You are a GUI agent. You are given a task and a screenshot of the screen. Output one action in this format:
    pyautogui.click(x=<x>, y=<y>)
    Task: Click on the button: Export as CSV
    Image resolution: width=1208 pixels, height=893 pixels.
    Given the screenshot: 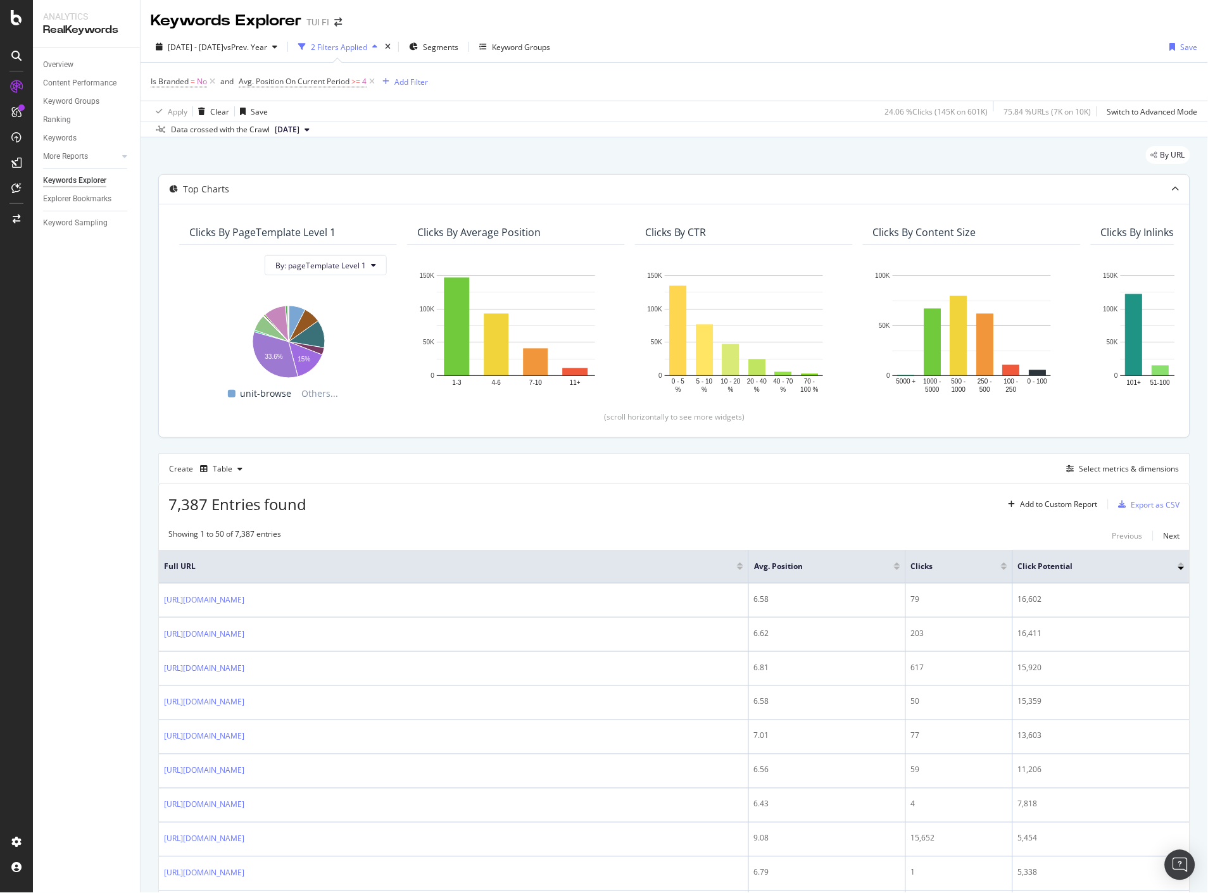 What is the action you would take?
    pyautogui.click(x=1147, y=505)
    